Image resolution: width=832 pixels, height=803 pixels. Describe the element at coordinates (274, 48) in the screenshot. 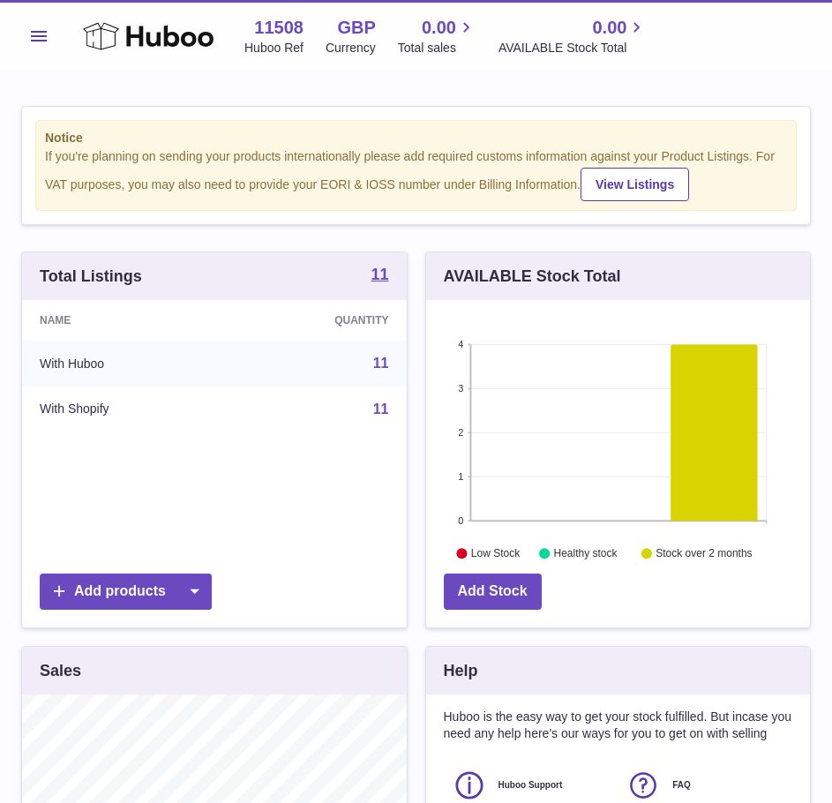

I see `div: Huboo Ref` at that location.